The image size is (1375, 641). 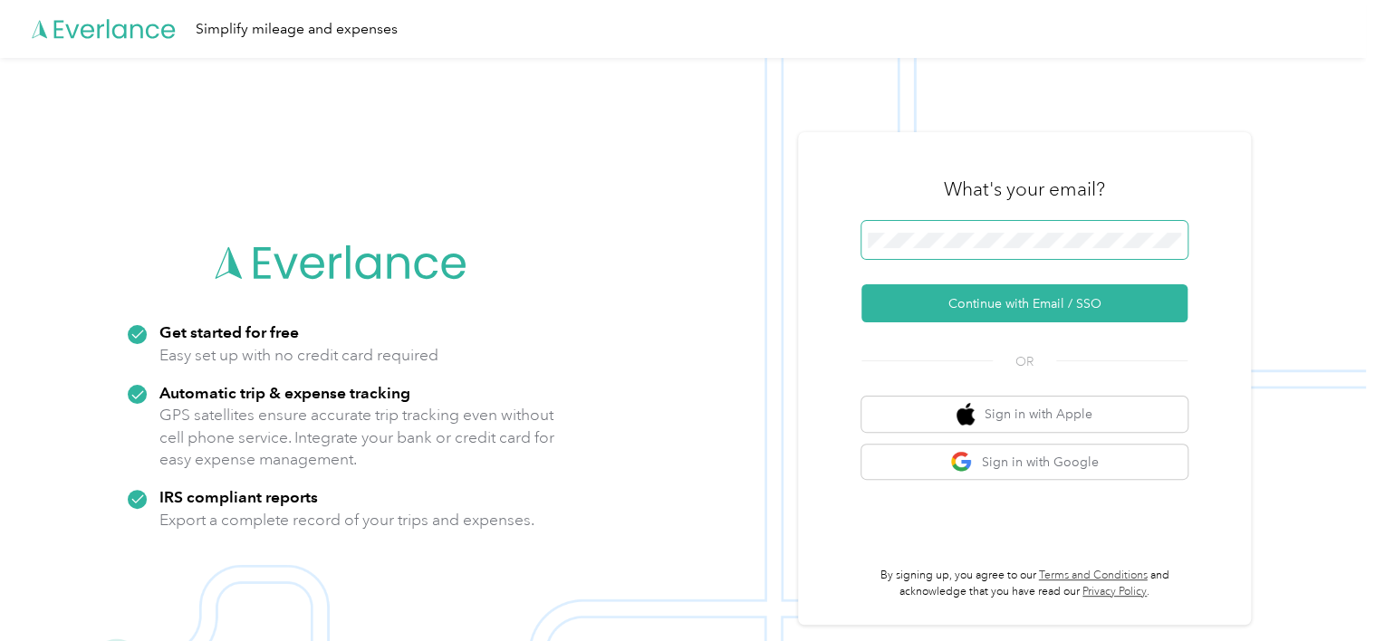 What do you see at coordinates (357, 437) in the screenshot?
I see `p: GPS satellites ensure accurate trip tracking even without cell phone service. Integrate your bank...` at bounding box center [357, 437].